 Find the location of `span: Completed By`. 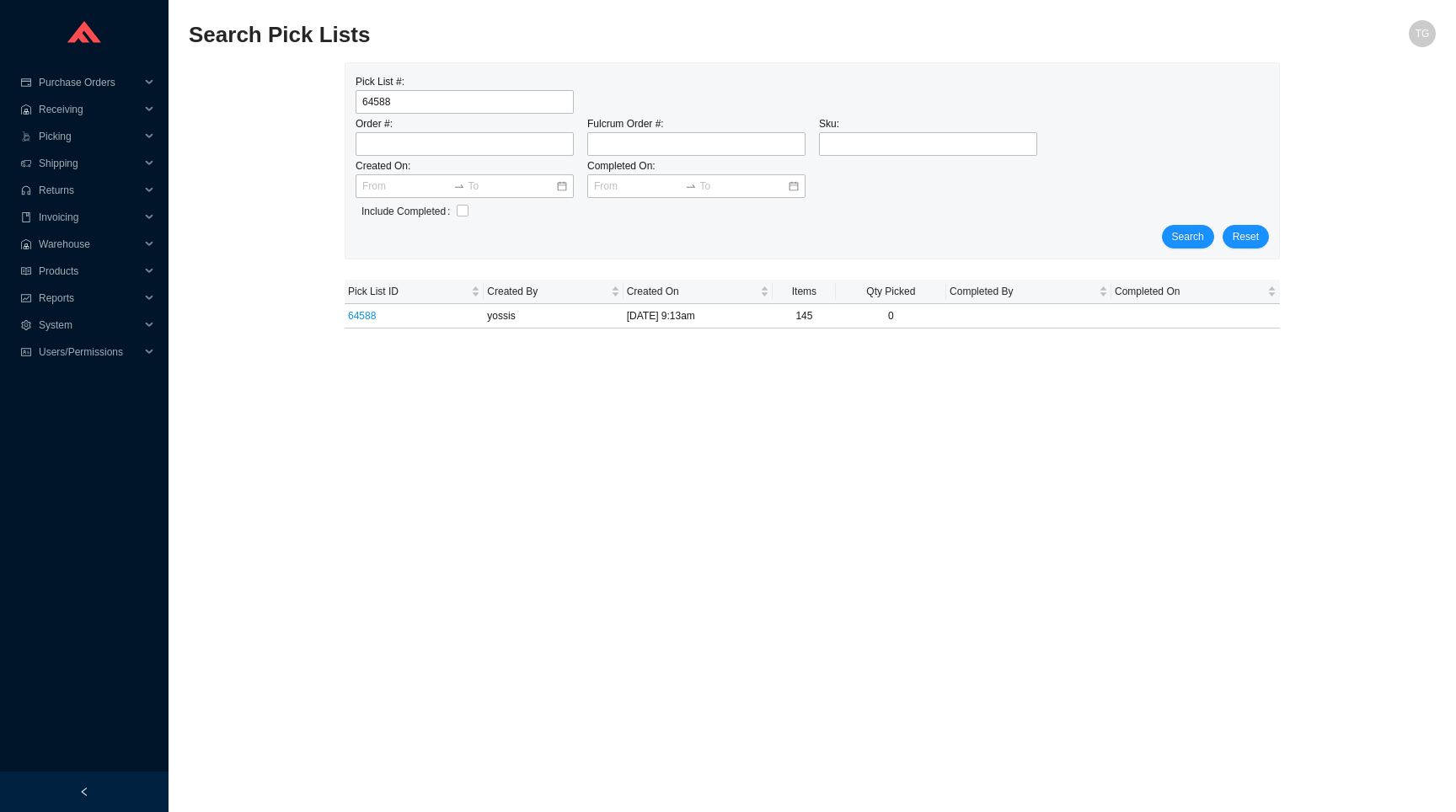

span: Completed By is located at coordinates (1022, 291).